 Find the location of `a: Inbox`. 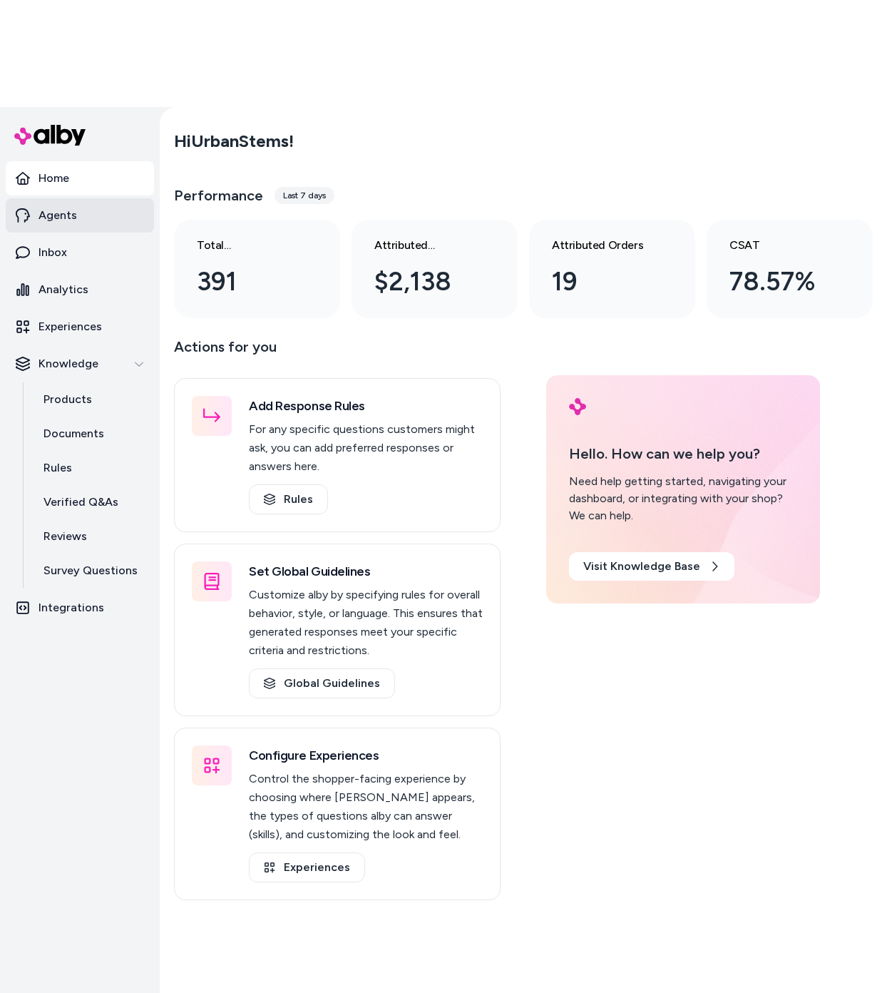

a: Inbox is located at coordinates (80, 252).